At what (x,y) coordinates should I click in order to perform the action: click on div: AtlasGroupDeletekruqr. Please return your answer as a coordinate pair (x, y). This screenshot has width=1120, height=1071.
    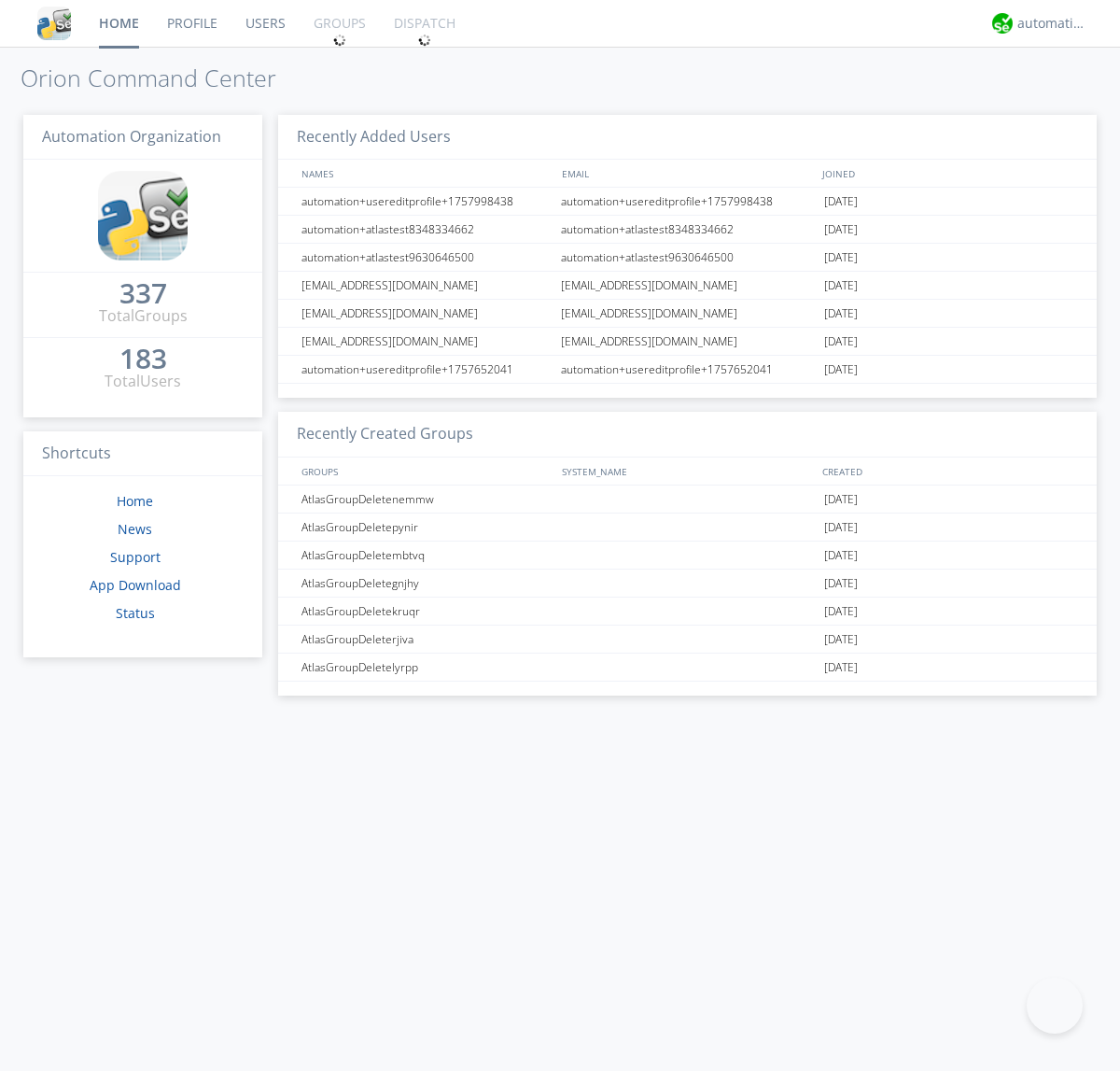
    Looking at the image, I should click on (425, 610).